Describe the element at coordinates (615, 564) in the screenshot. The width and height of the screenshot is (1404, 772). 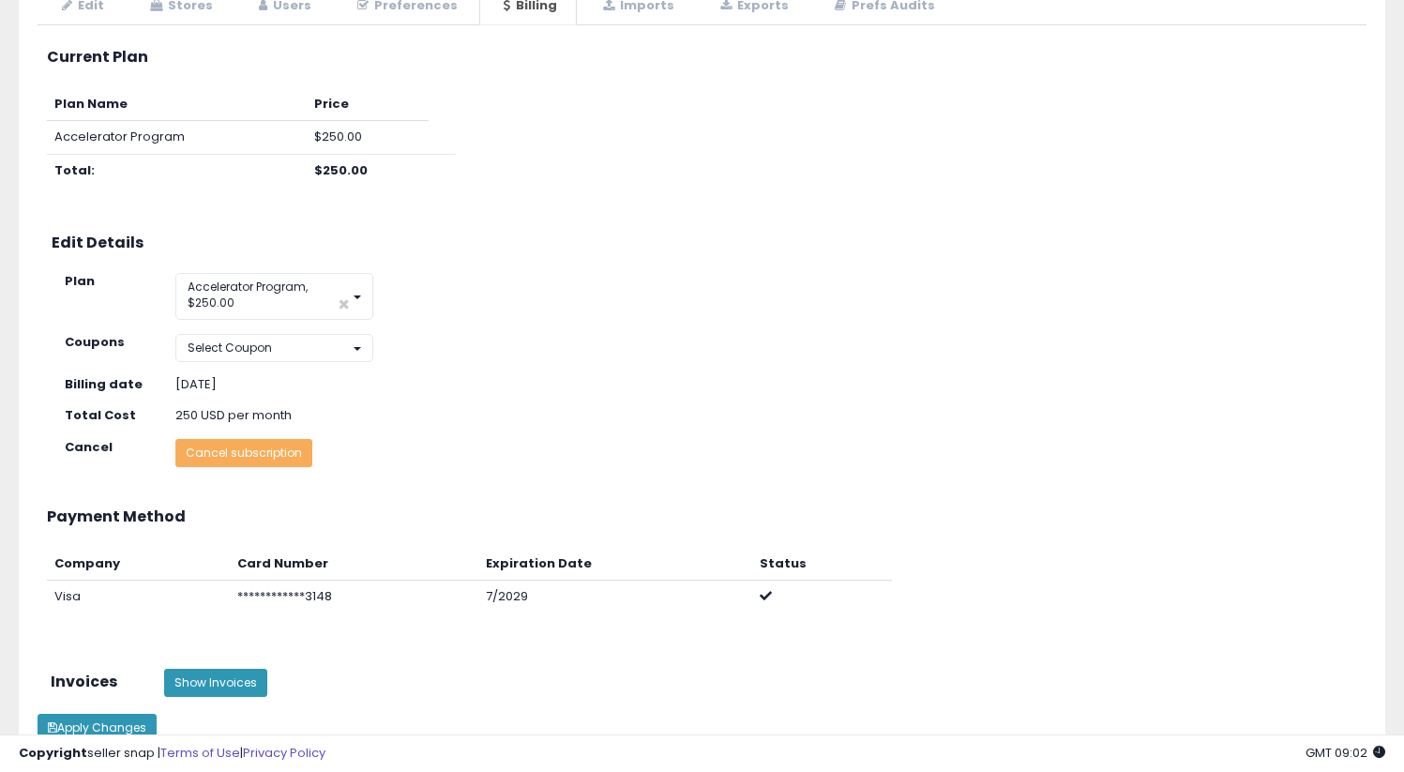
I see `th: Expiration Date` at that location.